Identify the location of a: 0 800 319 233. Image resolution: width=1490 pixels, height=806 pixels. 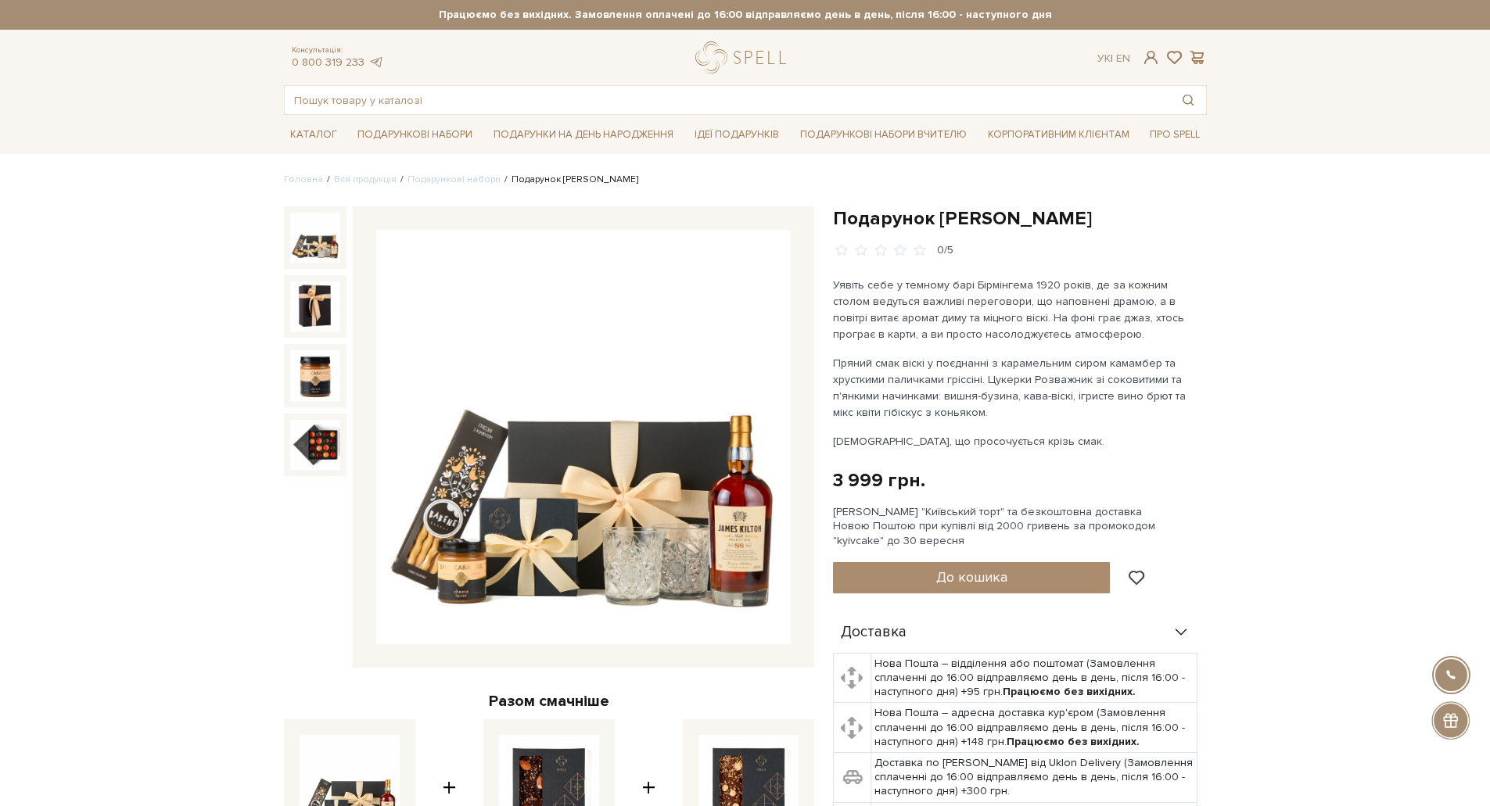
(328, 62).